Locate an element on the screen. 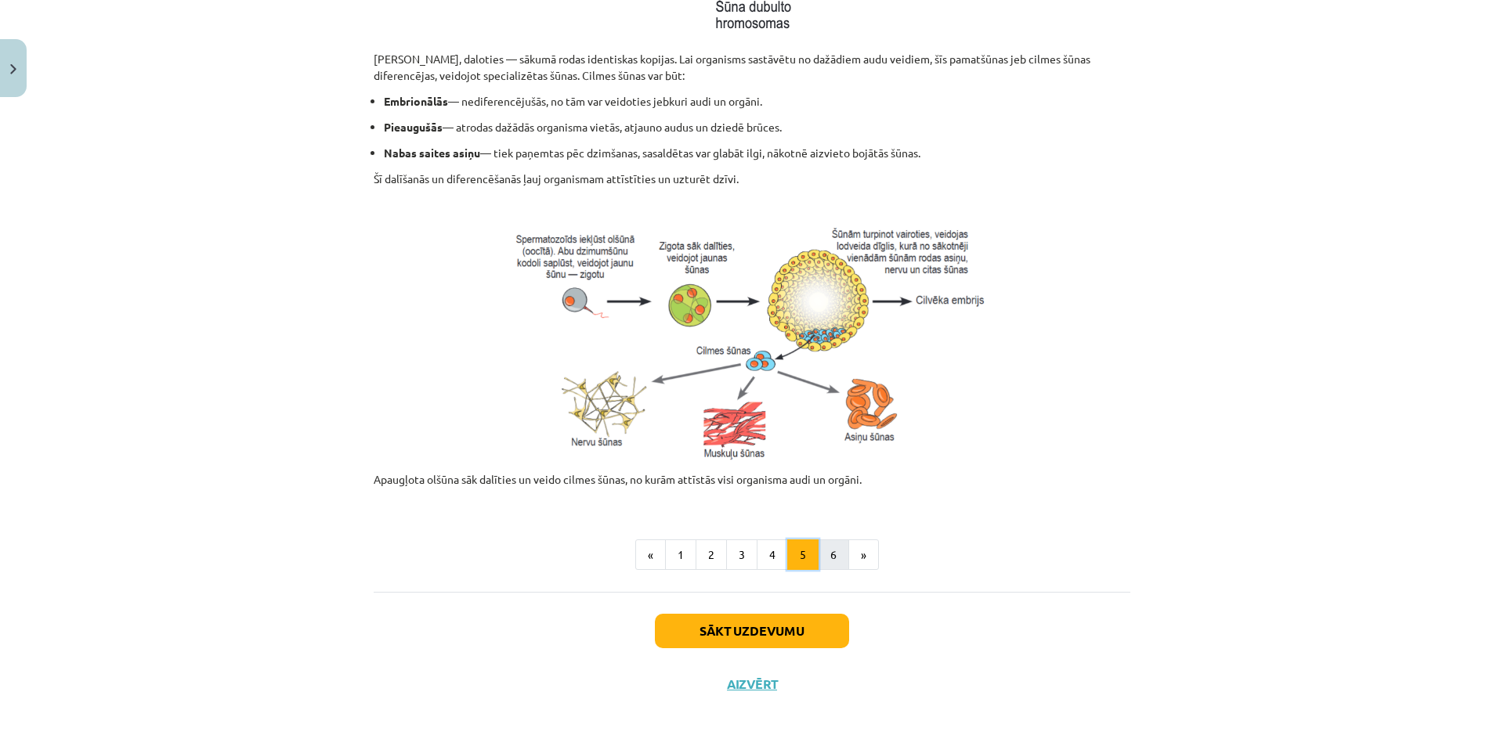 The width and height of the screenshot is (1504, 746). p: — tiek paņemtas pēc dzimšanas, sasaldētas var glabāt ilgi, nākotnē aizvieto bojātās šūnas. is located at coordinates (757, 153).